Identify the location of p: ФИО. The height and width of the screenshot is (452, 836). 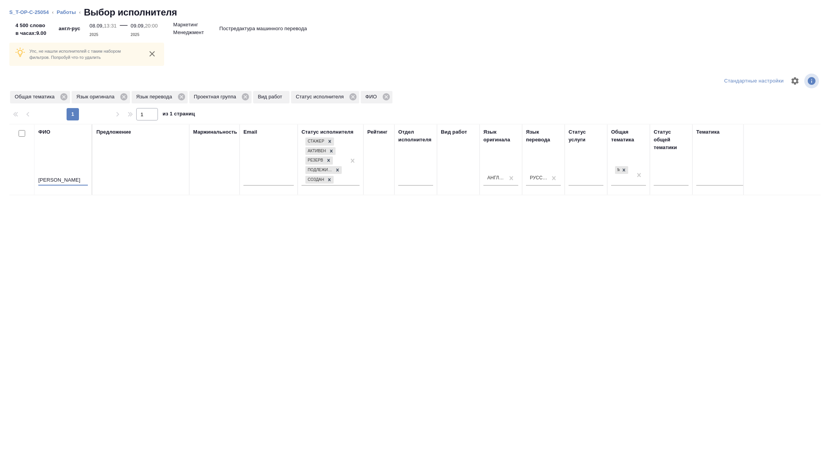
(372, 97).